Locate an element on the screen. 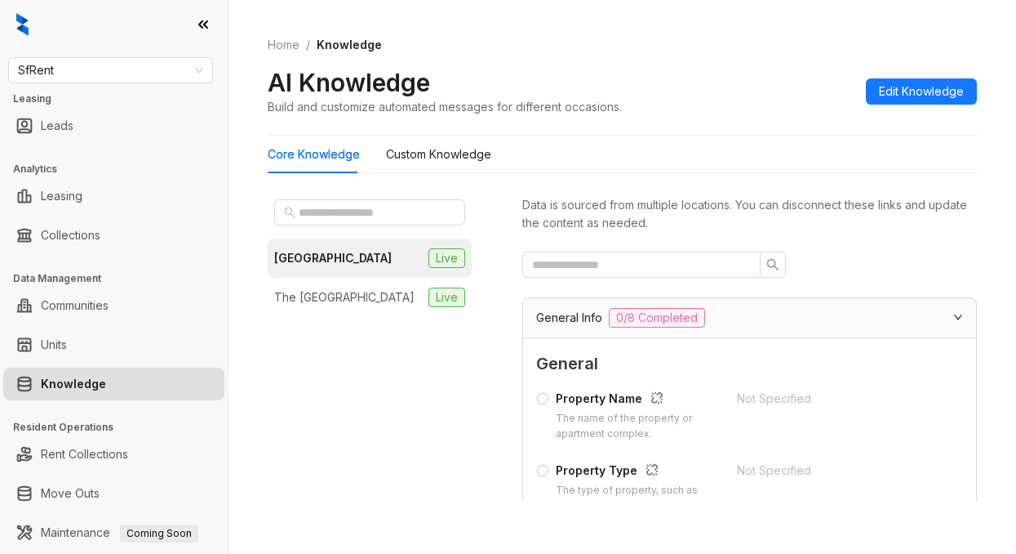  div: General Info0/8 Completed is located at coordinates (750, 318).